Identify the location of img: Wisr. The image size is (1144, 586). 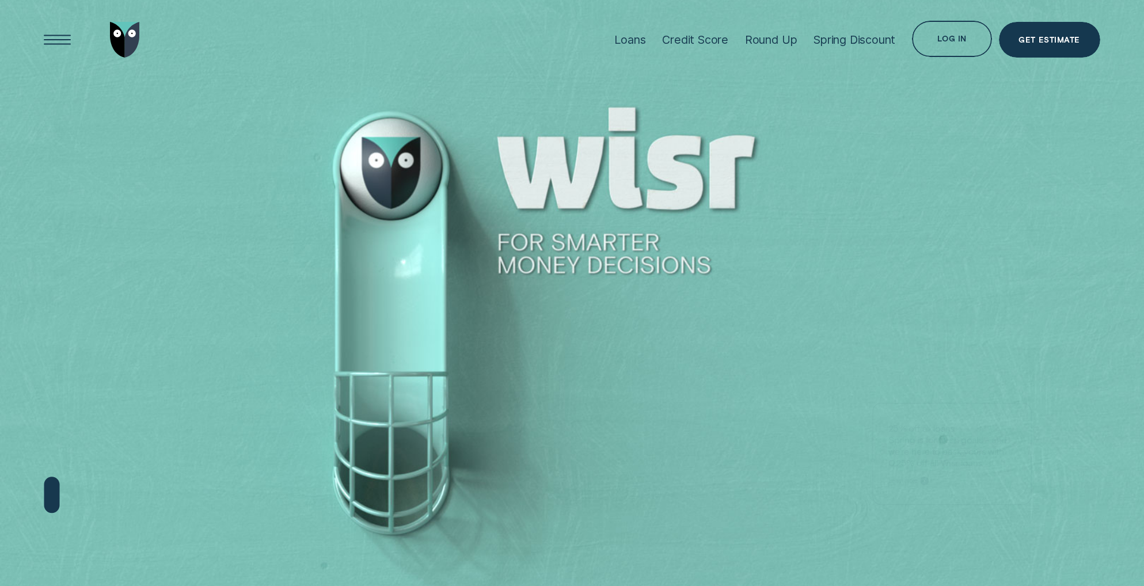
(125, 40).